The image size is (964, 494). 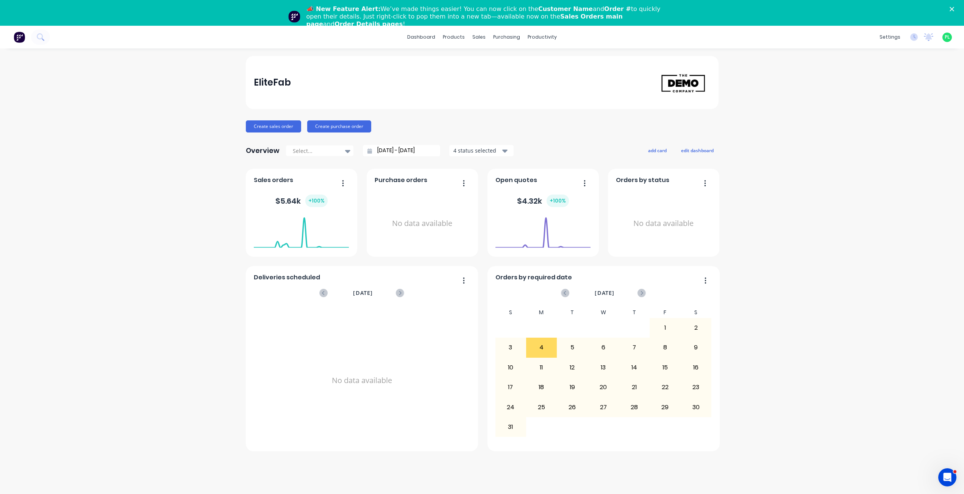 I want to click on div: F, so click(x=665, y=313).